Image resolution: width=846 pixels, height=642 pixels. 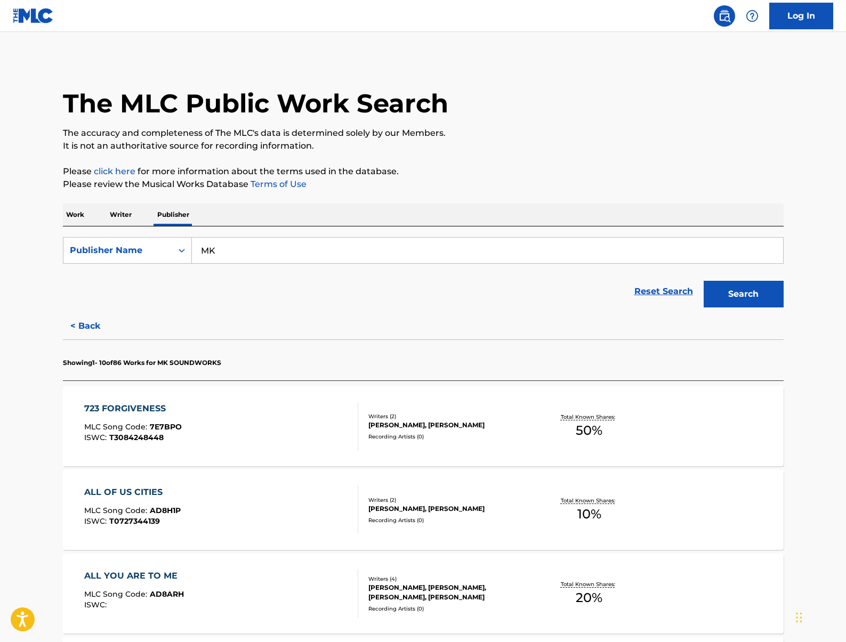 What do you see at coordinates (589, 431) in the screenshot?
I see `span: 50 %` at bounding box center [589, 431].